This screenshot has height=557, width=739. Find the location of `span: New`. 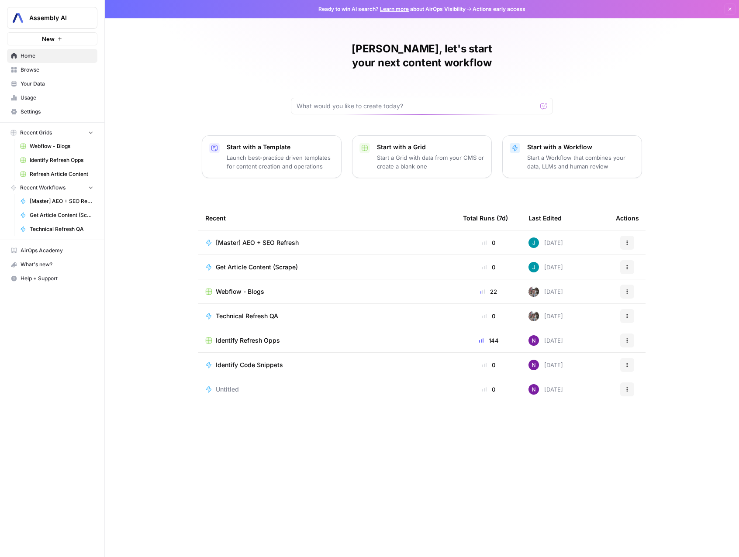

span: New is located at coordinates (48, 39).